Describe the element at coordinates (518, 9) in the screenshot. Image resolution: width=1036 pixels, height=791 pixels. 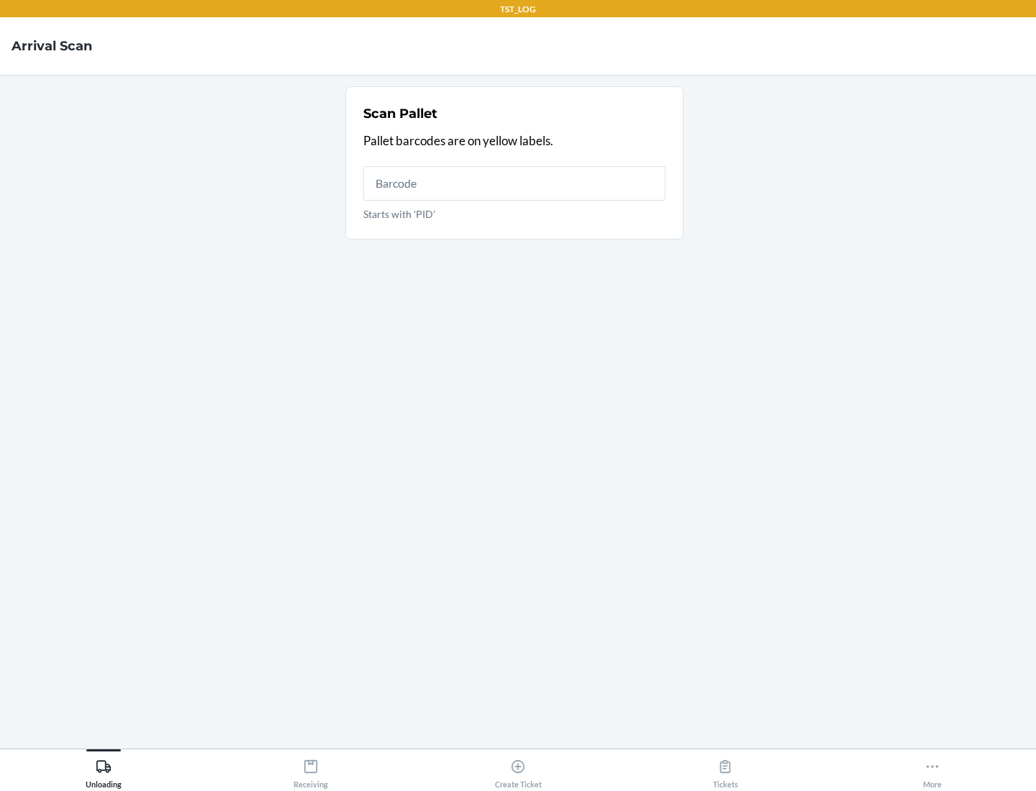
I see `p: TST_LOG` at that location.